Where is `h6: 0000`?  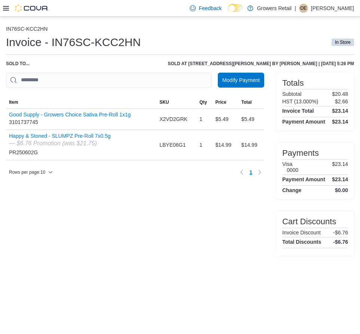 h6: 0000 is located at coordinates (292, 170).